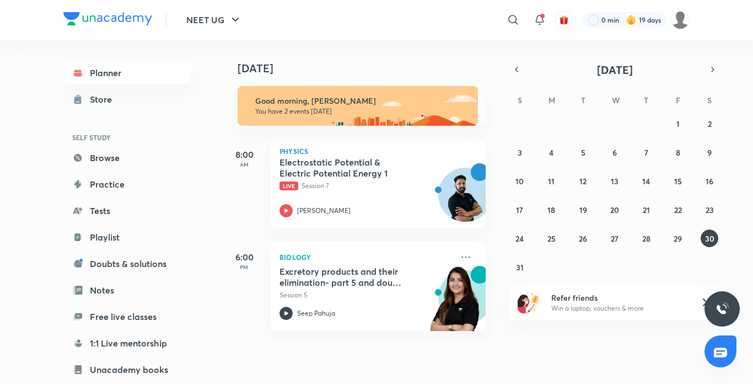 The image size is (753, 384). Describe the element at coordinates (583, 100) in the screenshot. I see `abbr: Tuesday` at that location.